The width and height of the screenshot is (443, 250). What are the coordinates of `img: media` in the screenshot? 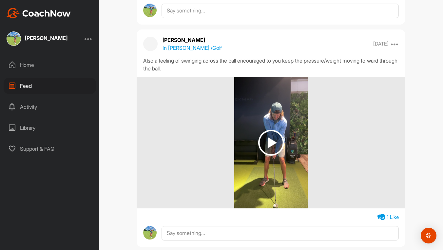 It's located at (271, 143).